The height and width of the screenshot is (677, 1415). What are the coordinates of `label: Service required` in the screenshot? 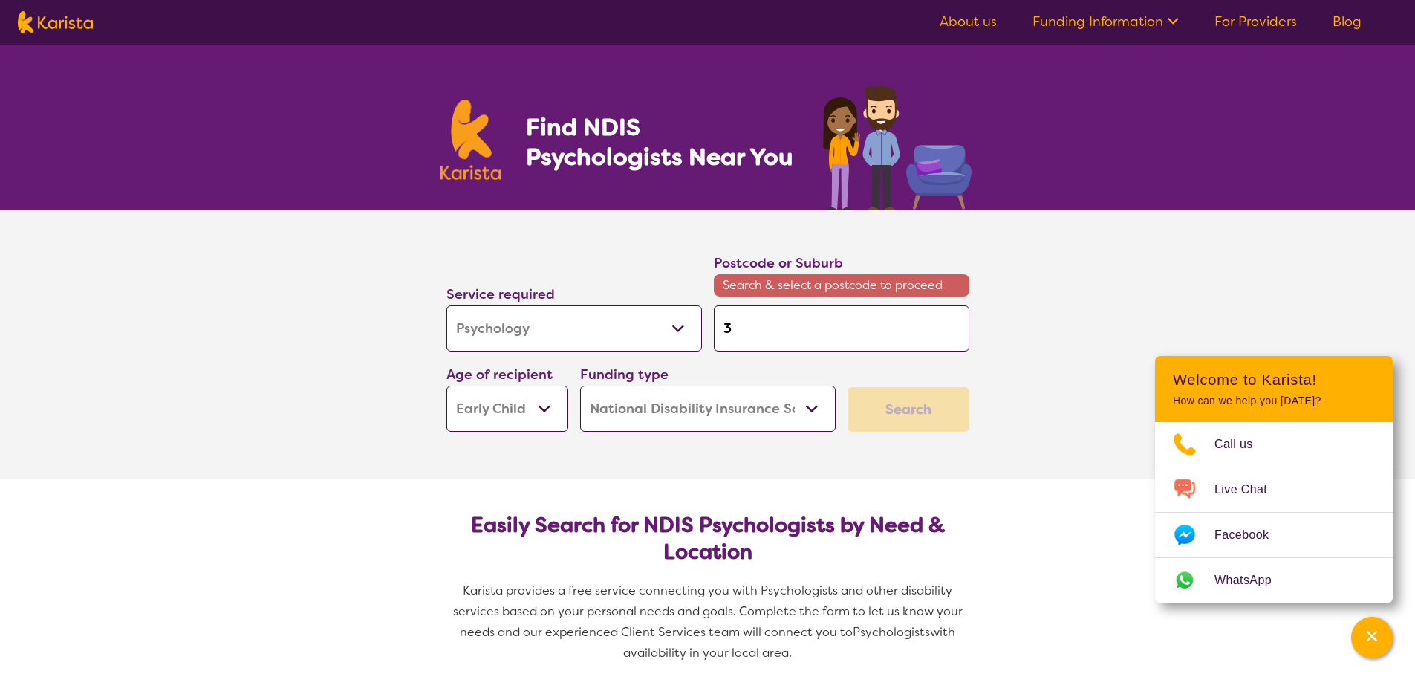 It's located at (501, 294).